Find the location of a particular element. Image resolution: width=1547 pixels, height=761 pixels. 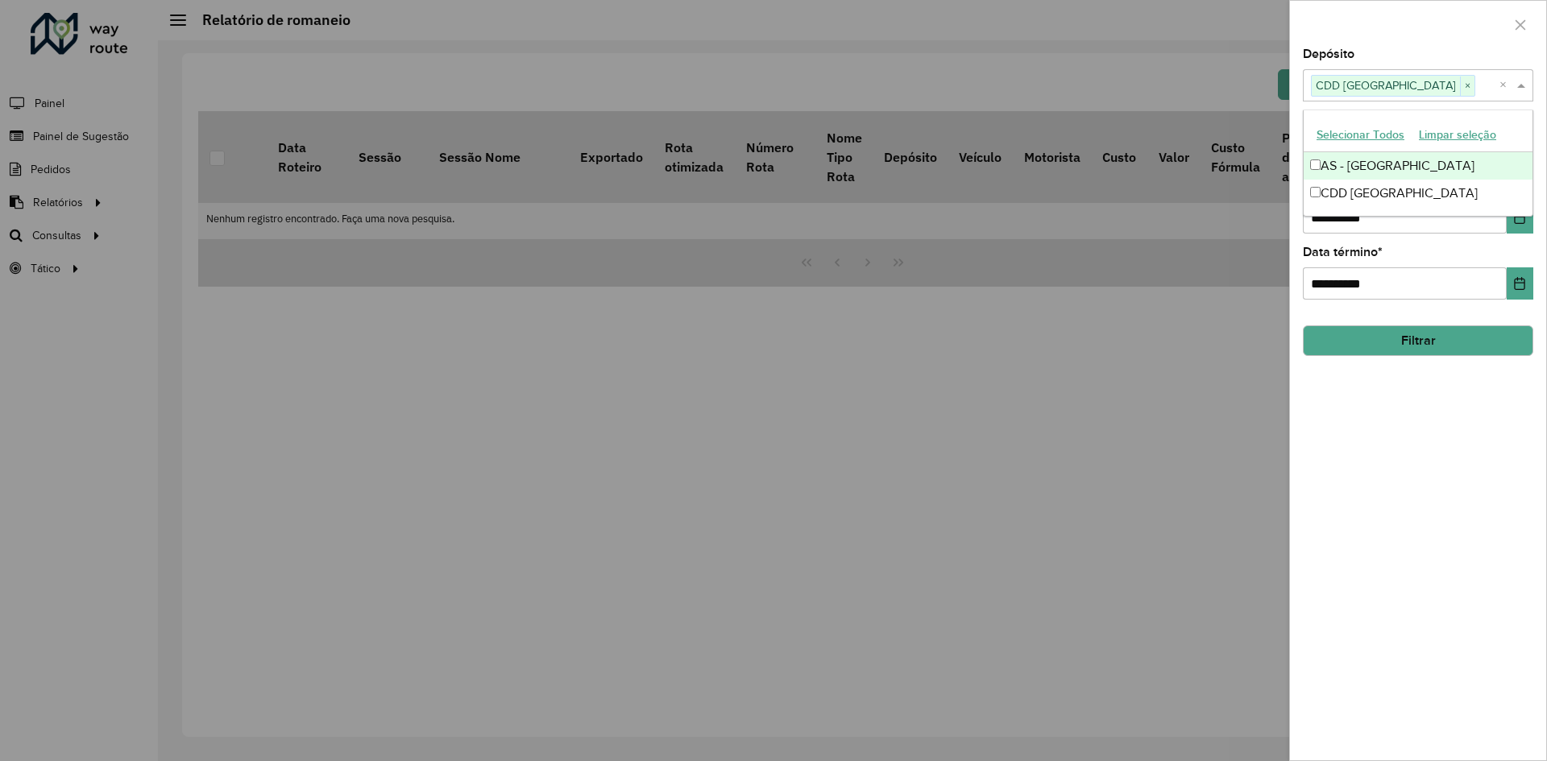

span: Clear all is located at coordinates (1506, 85).